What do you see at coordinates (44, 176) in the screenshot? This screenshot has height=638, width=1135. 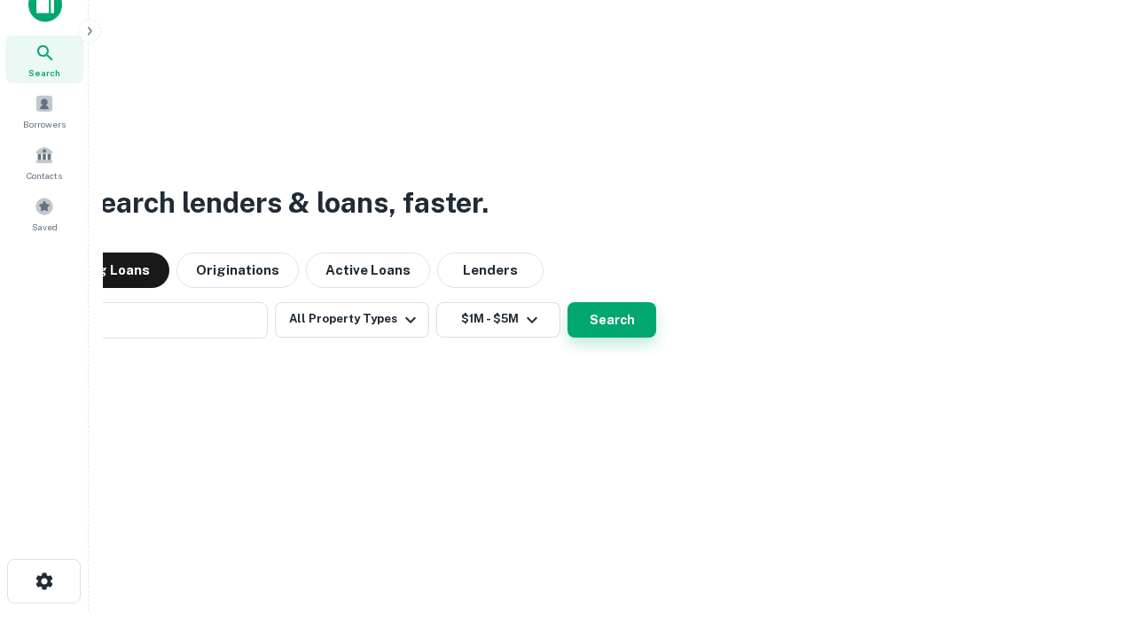 I see `span: Contacts` at bounding box center [44, 176].